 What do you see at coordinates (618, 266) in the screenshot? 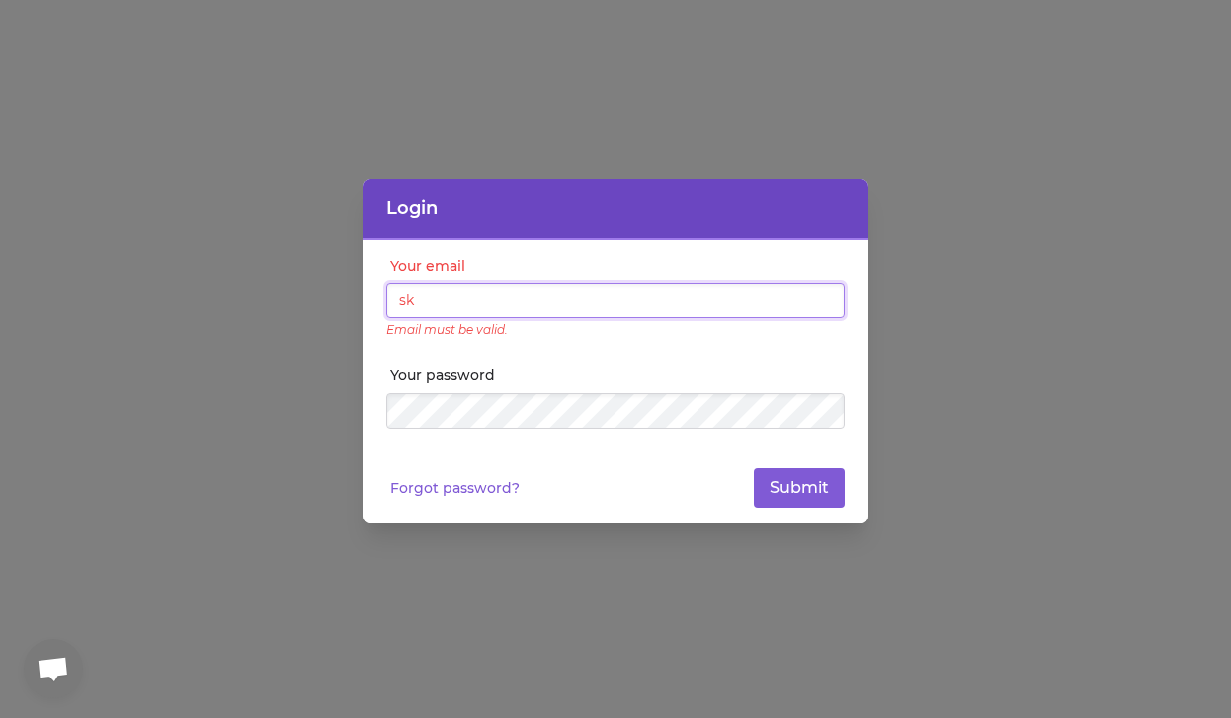
I see `label: Your email` at bounding box center [618, 266].